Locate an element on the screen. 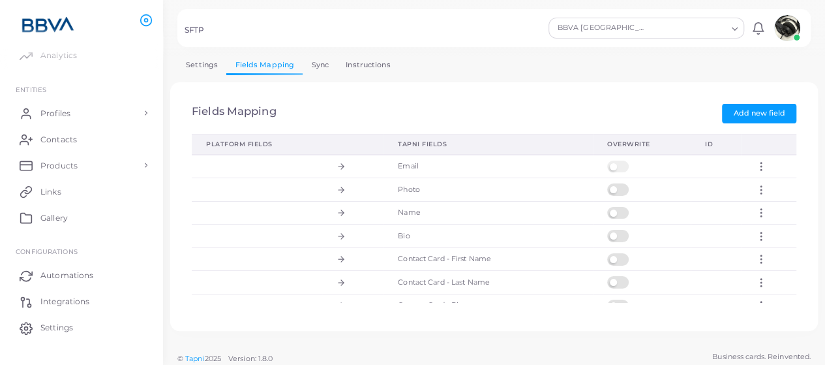 The image size is (825, 365). td: Contact Card - Bio is located at coordinates (488, 305).